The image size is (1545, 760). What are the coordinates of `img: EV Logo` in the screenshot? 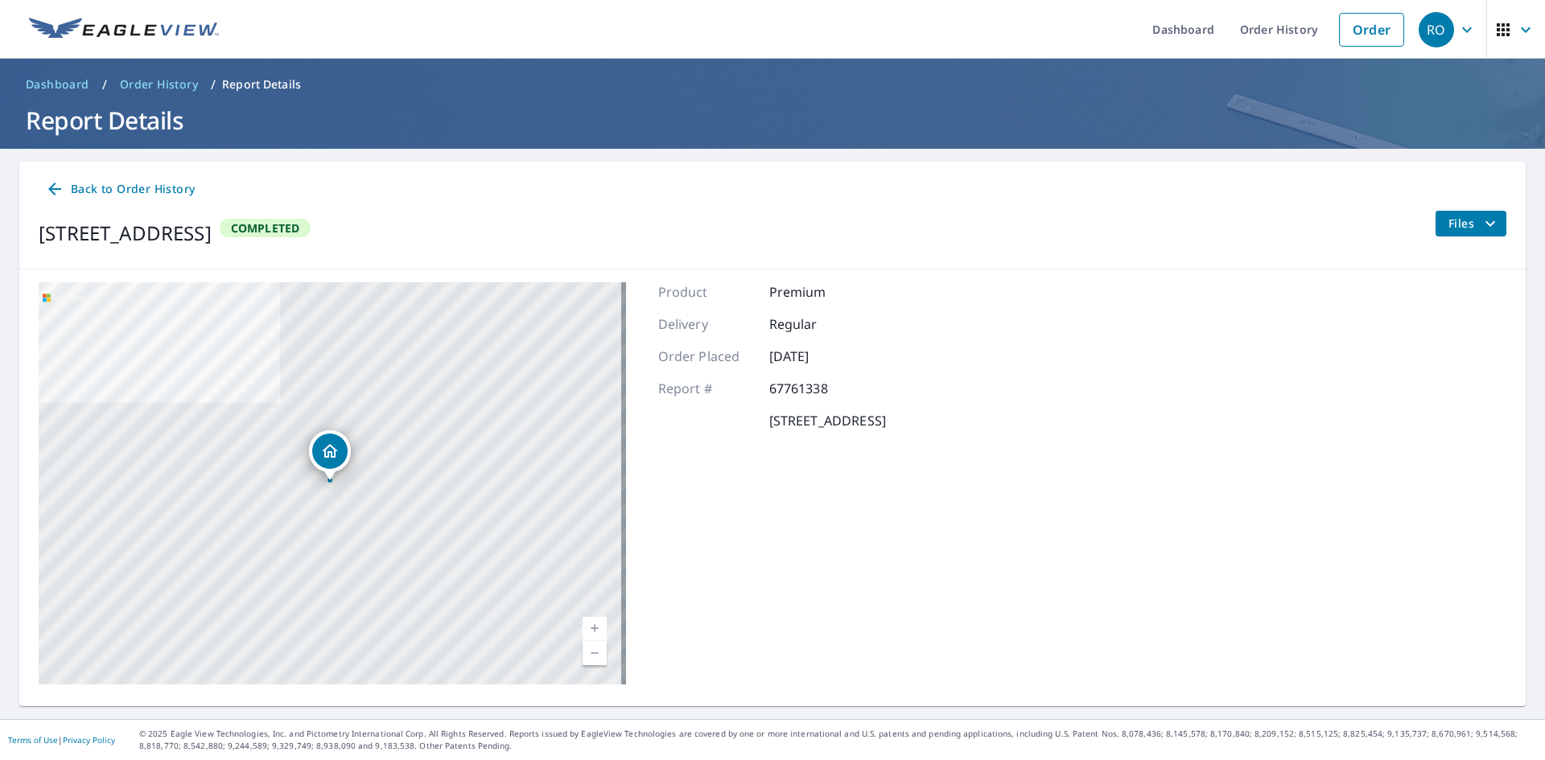 It's located at (124, 30).